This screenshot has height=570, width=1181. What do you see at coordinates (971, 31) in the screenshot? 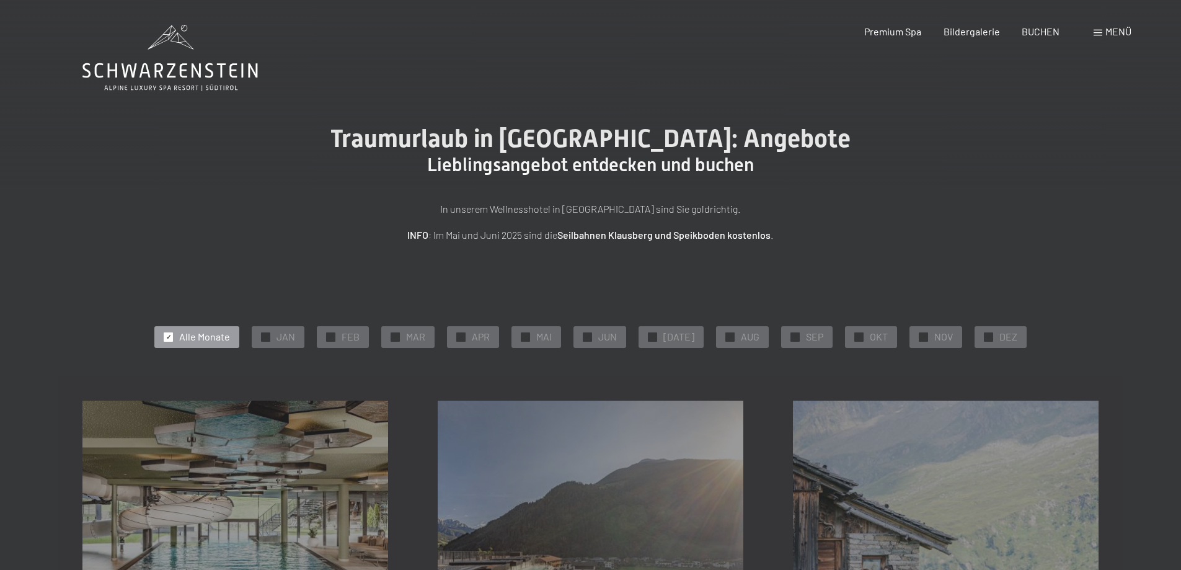
I see `a: Bildergalerie` at bounding box center [971, 31].